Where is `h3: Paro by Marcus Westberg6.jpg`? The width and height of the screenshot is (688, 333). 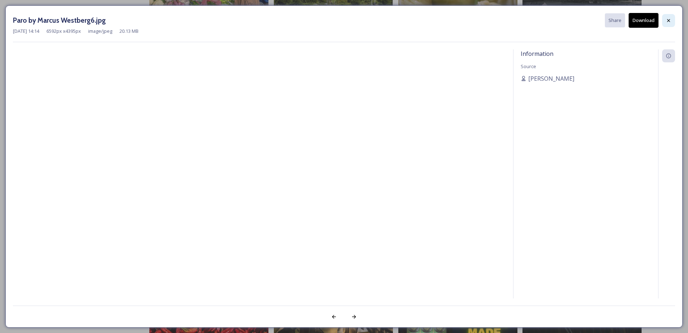
h3: Paro by Marcus Westberg6.jpg is located at coordinates (59, 20).